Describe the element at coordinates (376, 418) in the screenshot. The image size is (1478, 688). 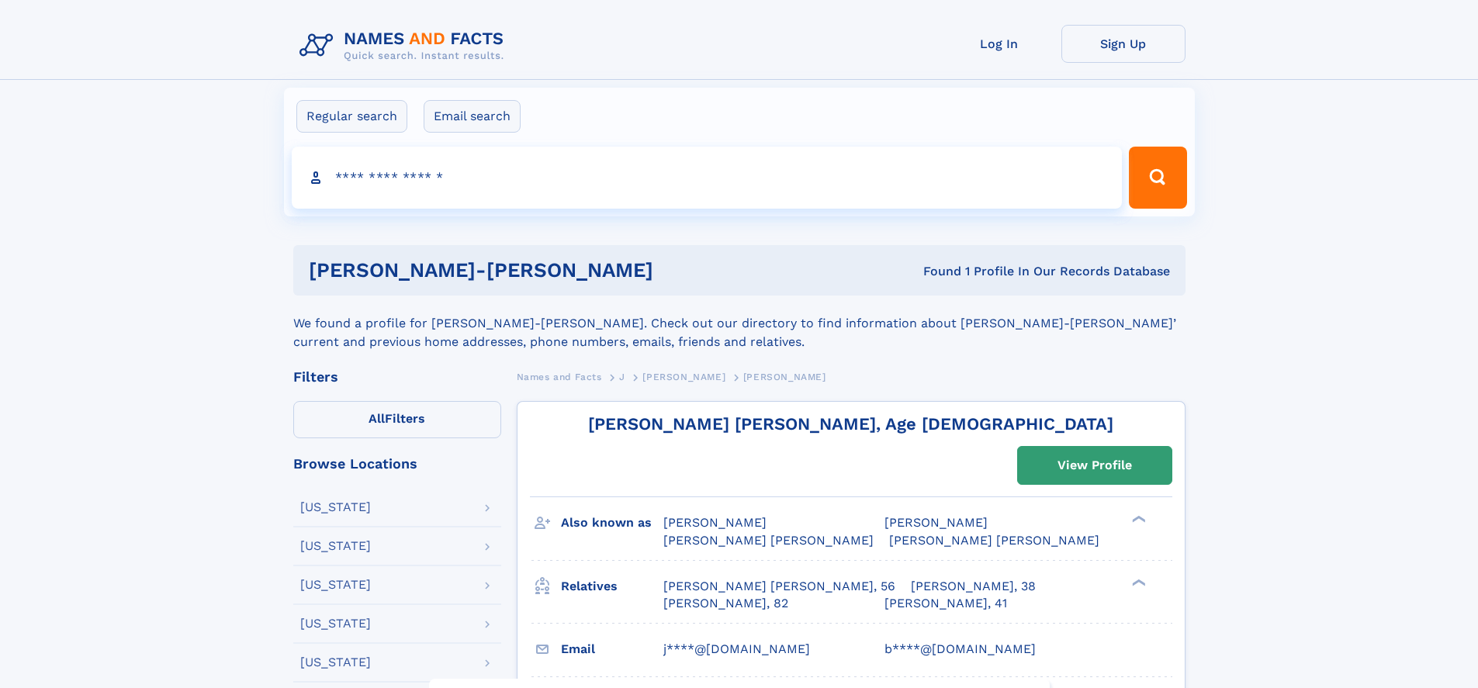
I see `span: All` at that location.